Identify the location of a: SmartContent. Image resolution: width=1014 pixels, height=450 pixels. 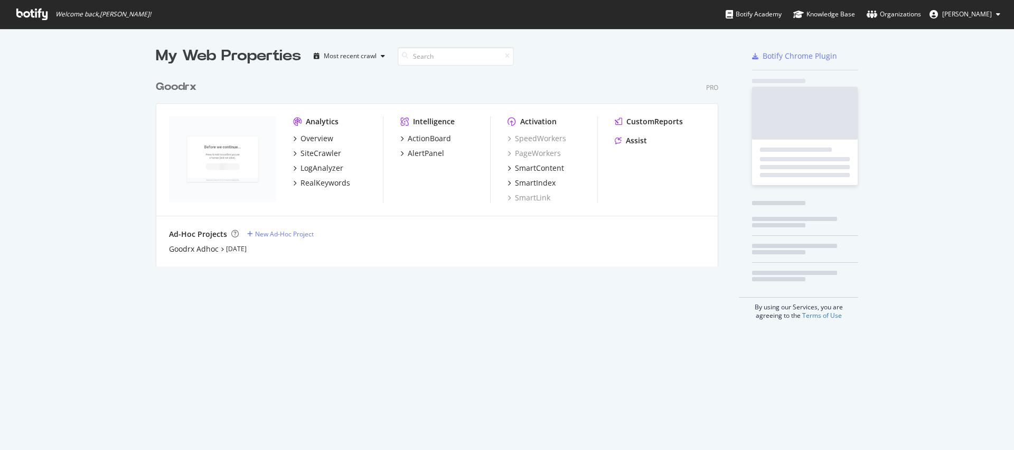
(536, 168).